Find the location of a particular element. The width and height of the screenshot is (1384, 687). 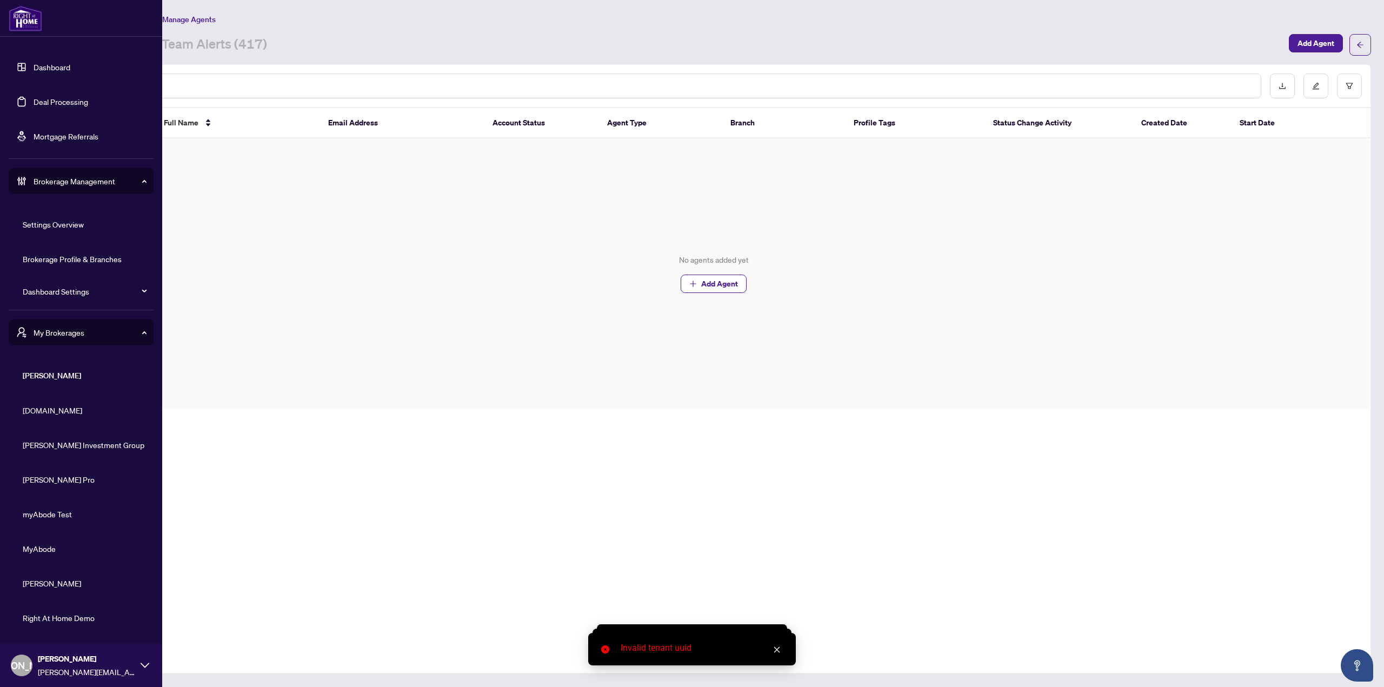

span: user-switch is located at coordinates (22, 333).